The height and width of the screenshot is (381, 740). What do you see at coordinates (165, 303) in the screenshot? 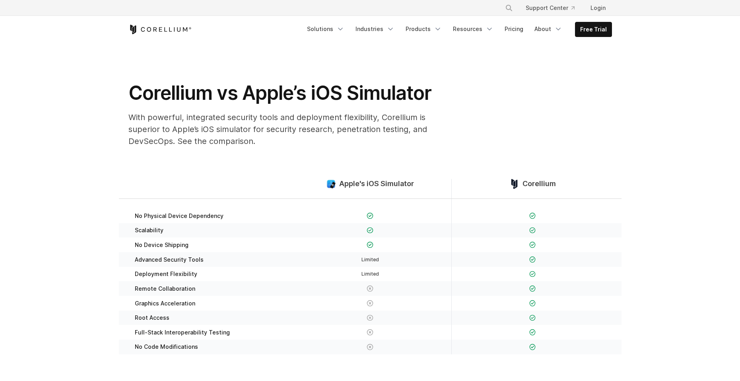
I see `span: Graphics Acceleration` at bounding box center [165, 303].